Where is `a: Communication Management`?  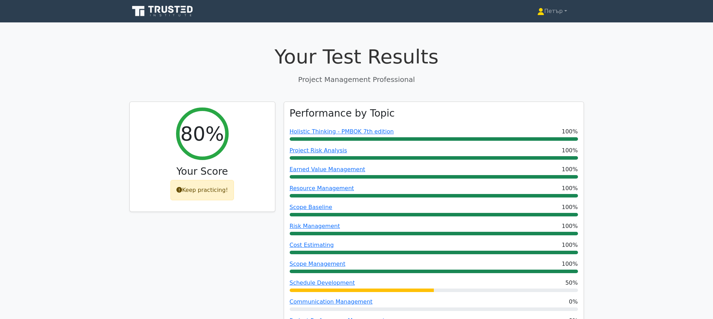 a: Communication Management is located at coordinates (331, 302).